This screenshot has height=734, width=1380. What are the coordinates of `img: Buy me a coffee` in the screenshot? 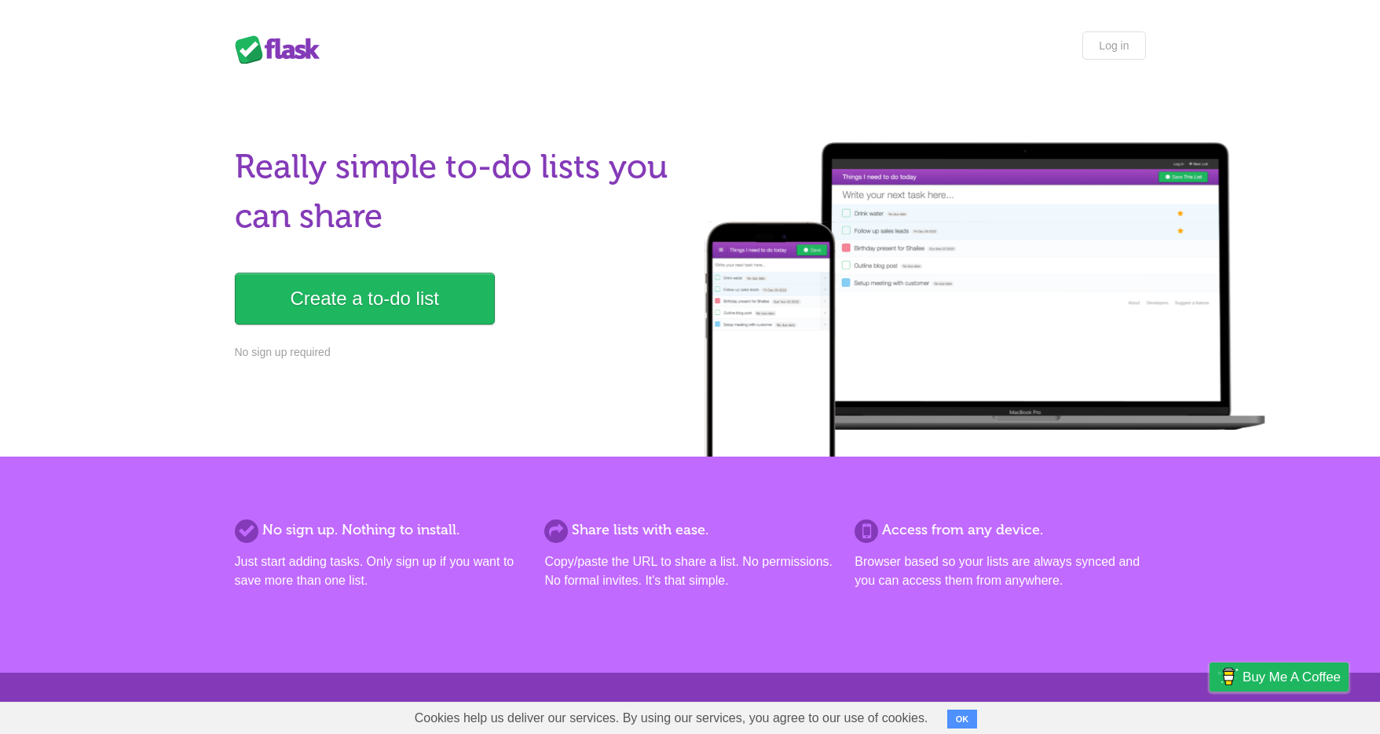 It's located at (1228, 676).